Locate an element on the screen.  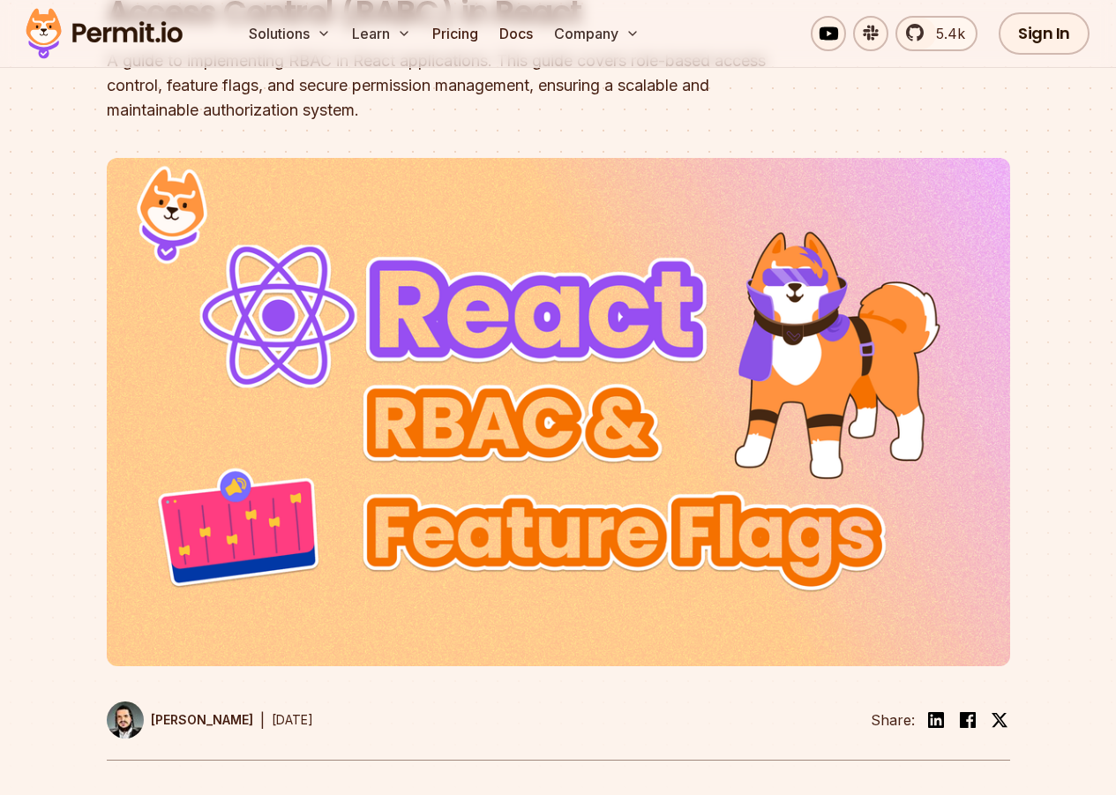
button: Learn is located at coordinates (381, 34).